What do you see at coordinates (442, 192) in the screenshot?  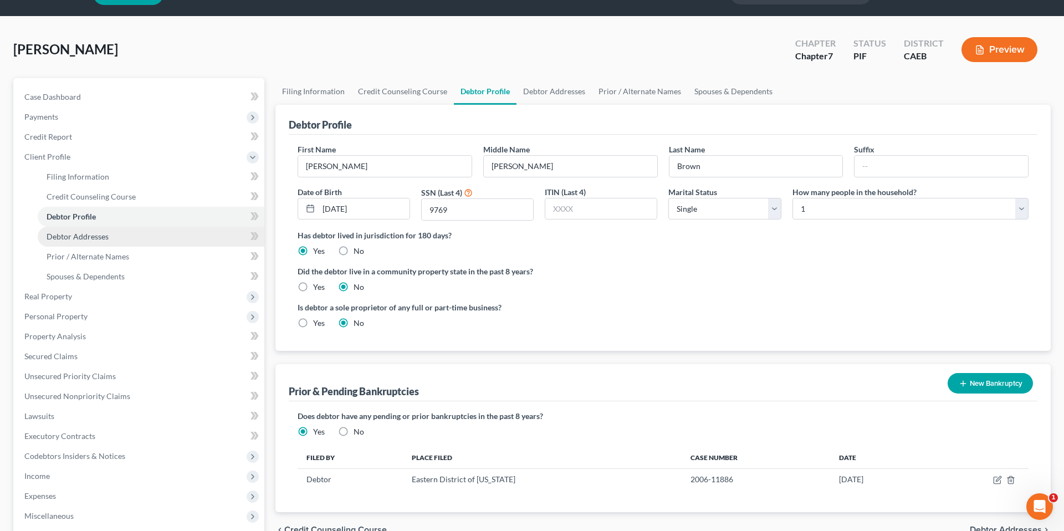 I see `label: SSN (Last 4)` at bounding box center [442, 192].